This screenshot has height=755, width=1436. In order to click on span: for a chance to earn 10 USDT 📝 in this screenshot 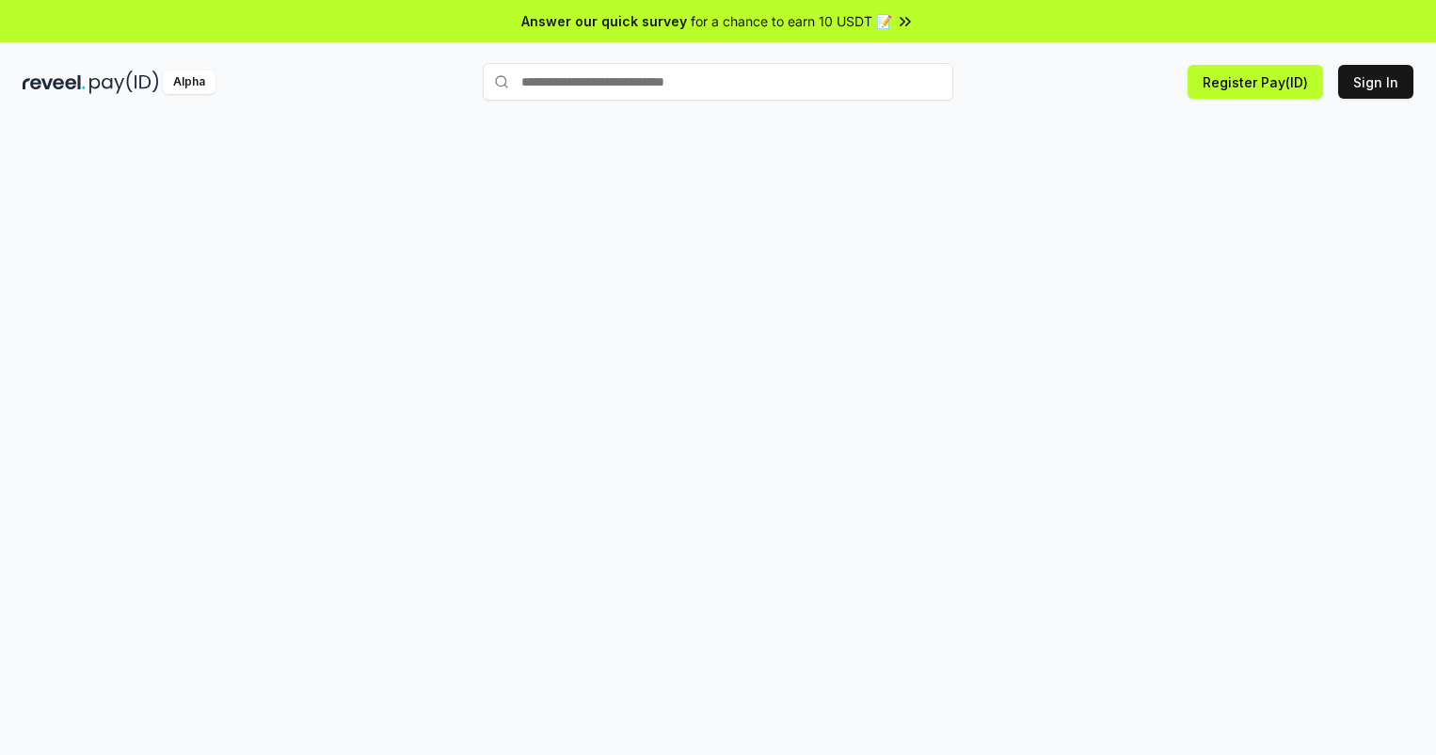, I will do `click(791, 21)`.